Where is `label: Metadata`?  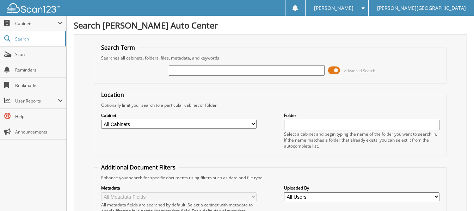 label: Metadata is located at coordinates (179, 188).